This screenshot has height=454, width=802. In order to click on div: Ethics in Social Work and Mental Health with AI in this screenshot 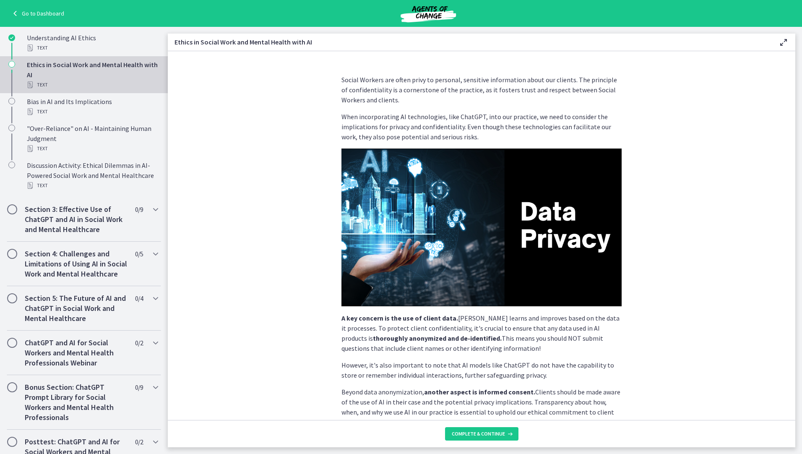, I will do `click(92, 75)`.